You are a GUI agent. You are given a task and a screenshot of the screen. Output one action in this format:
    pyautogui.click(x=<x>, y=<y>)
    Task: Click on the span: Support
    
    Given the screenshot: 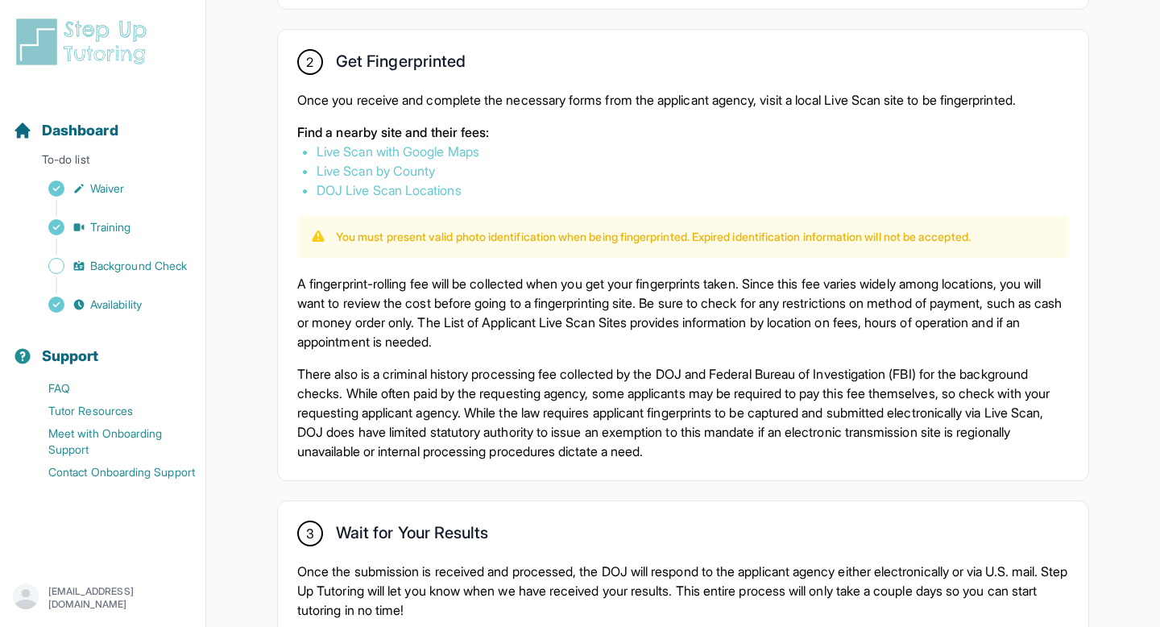 What is the action you would take?
    pyautogui.click(x=70, y=356)
    